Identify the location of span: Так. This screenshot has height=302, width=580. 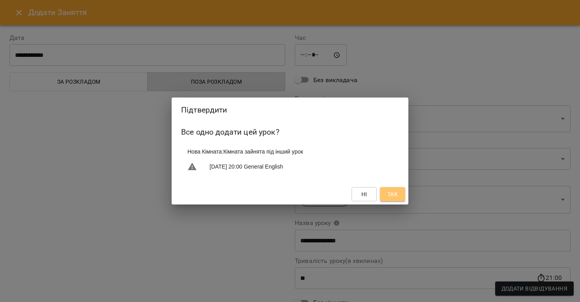
(392, 194).